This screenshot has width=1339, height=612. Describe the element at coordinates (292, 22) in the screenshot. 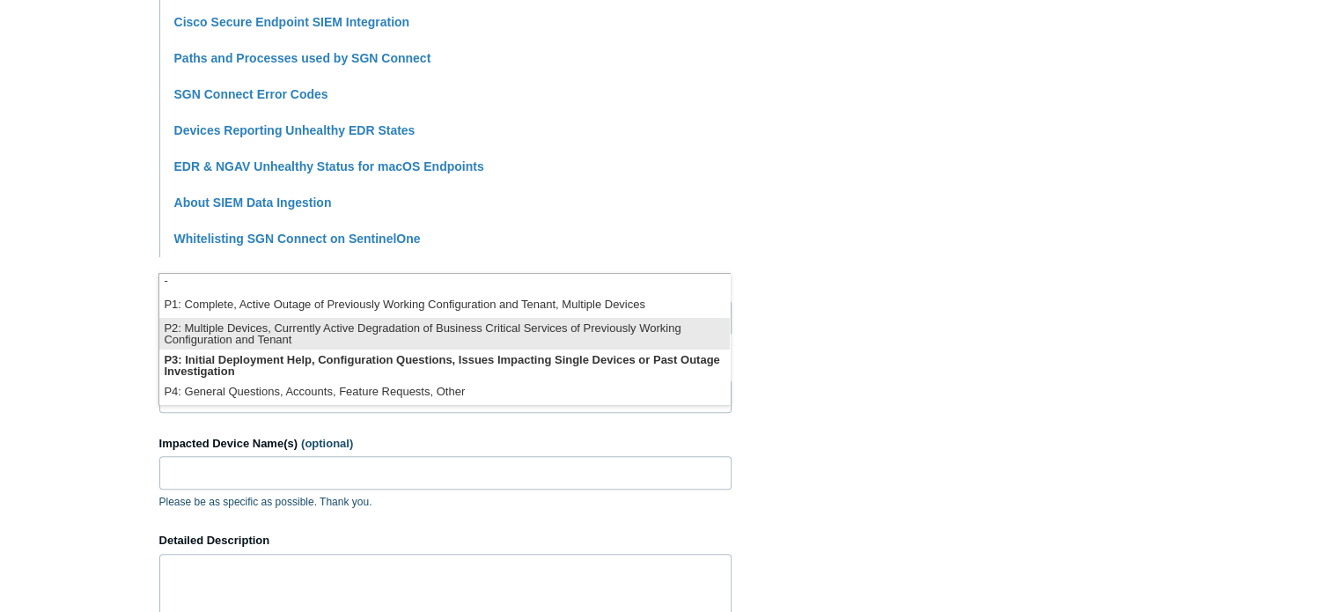

I see `a: Cisco Secure Endpoint SIEM Integration` at that location.